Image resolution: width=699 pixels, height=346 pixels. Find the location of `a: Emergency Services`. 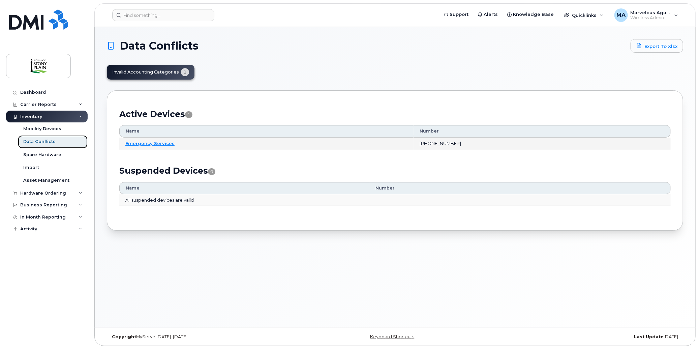

a: Emergency Services is located at coordinates (150, 143).